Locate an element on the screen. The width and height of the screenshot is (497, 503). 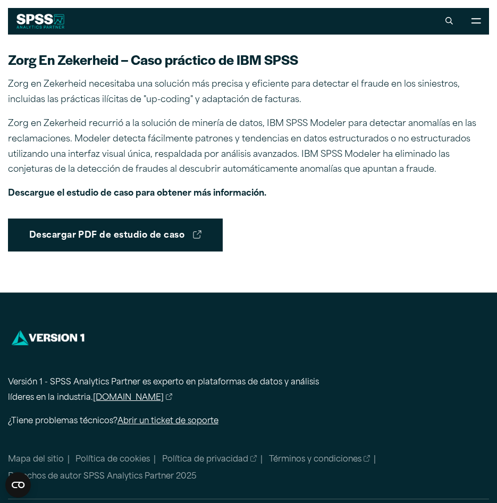
button: Widget de CMP abierto is located at coordinates (18, 485).